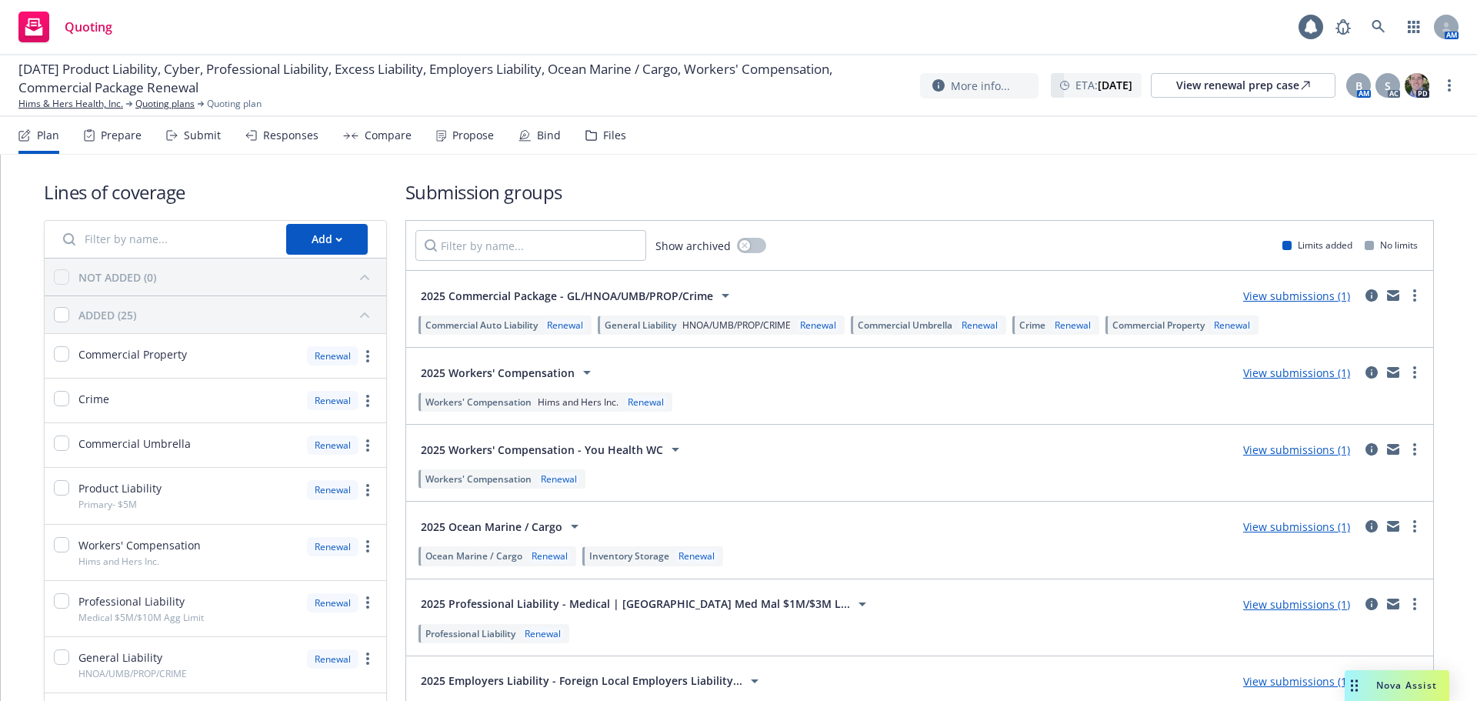 The height and width of the screenshot is (701, 1477). What do you see at coordinates (542, 449) in the screenshot?
I see `span: 2025 Workers' Compensation - You Health WC` at bounding box center [542, 449].